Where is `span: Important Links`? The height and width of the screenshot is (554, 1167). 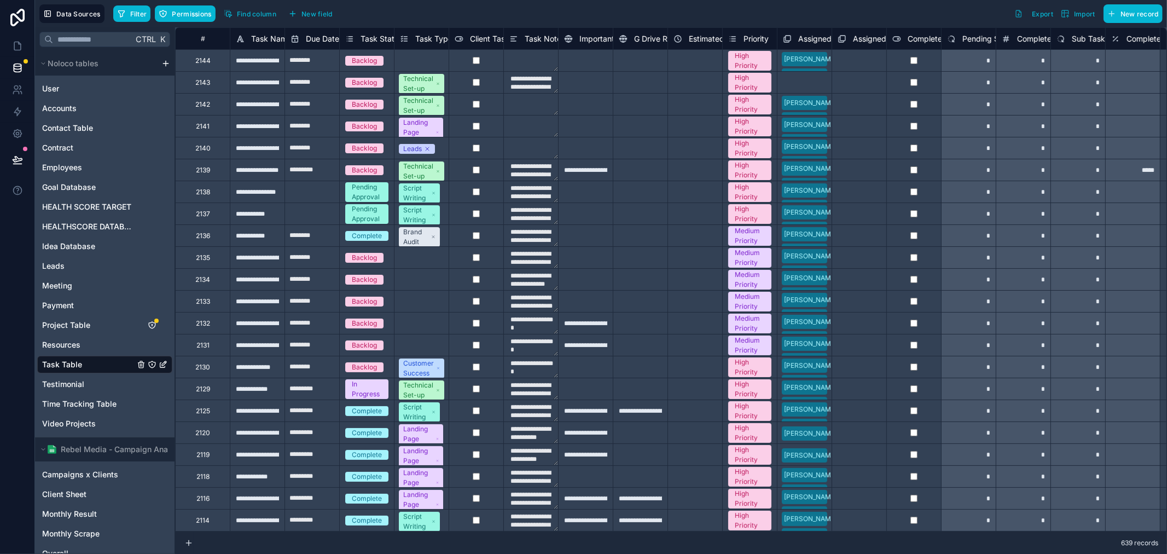 span: Important Links is located at coordinates (607, 39).